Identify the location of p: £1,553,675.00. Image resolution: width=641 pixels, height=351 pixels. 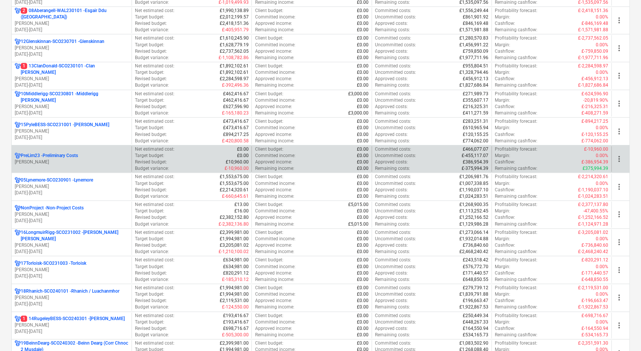
(234, 177).